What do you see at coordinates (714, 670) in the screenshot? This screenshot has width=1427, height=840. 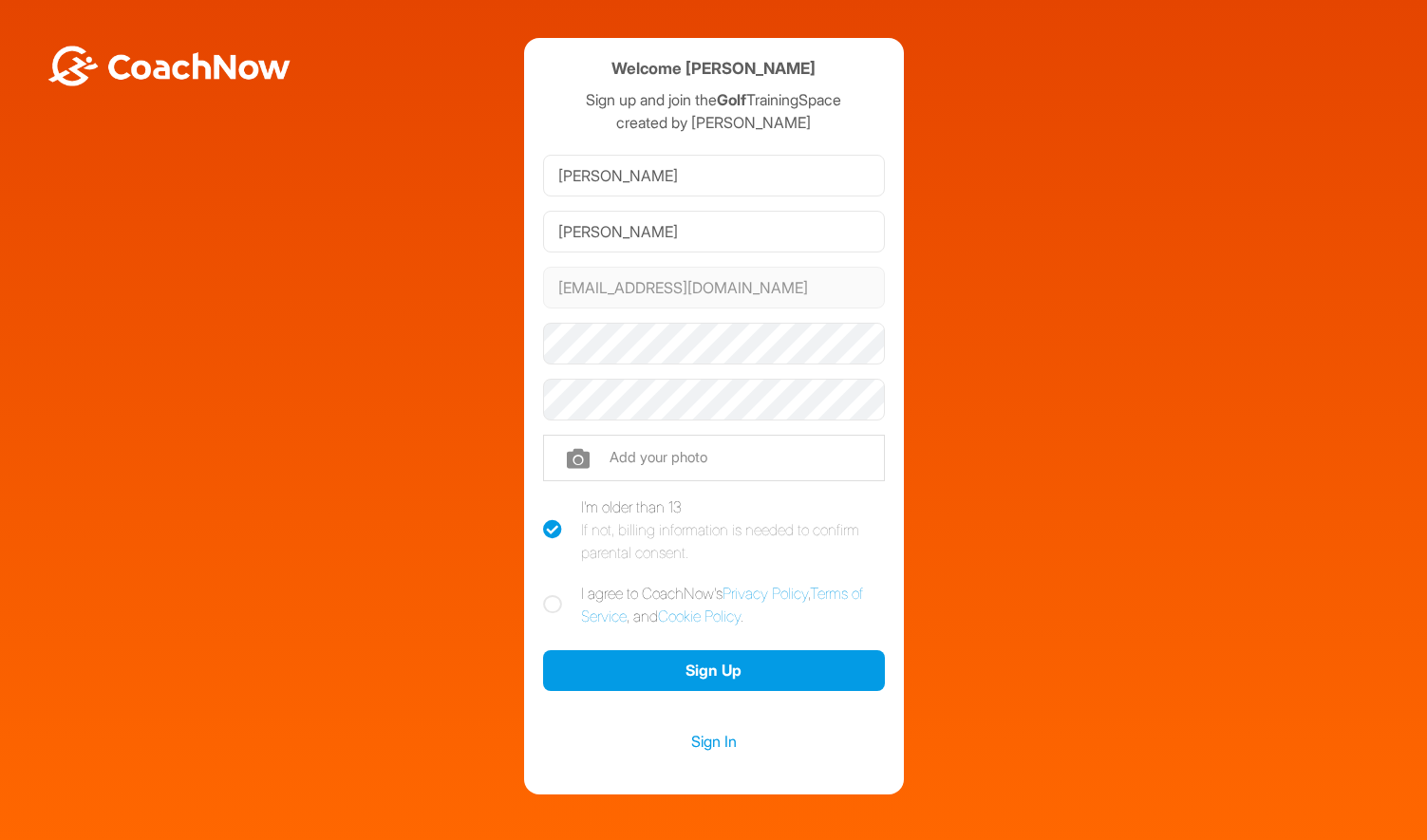 I see `button: Sign Up` at bounding box center [714, 670].